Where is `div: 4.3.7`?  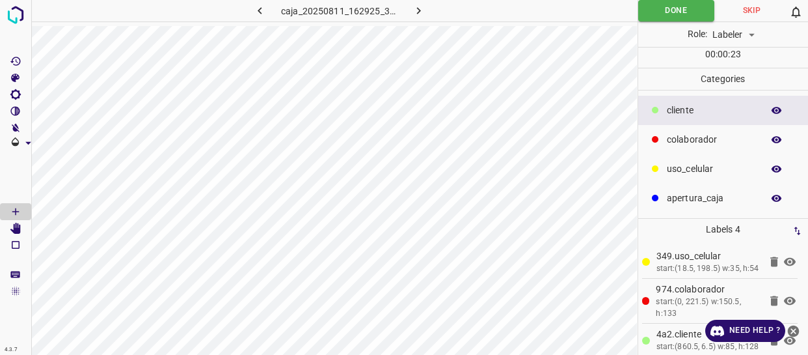
div: 4.3.7 is located at coordinates (11, 349).